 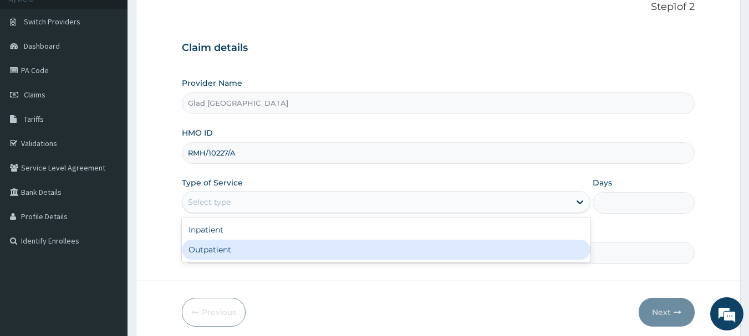 I want to click on label: Provider Name, so click(x=212, y=83).